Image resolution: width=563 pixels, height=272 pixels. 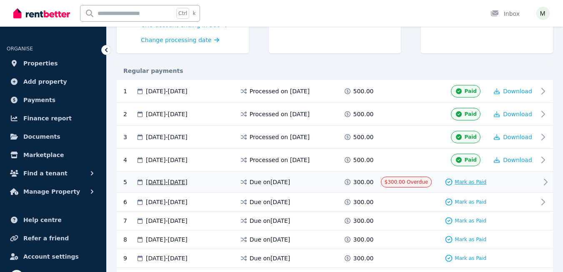 What do you see at coordinates (45, 173) in the screenshot?
I see `span: Find a tenant` at bounding box center [45, 173].